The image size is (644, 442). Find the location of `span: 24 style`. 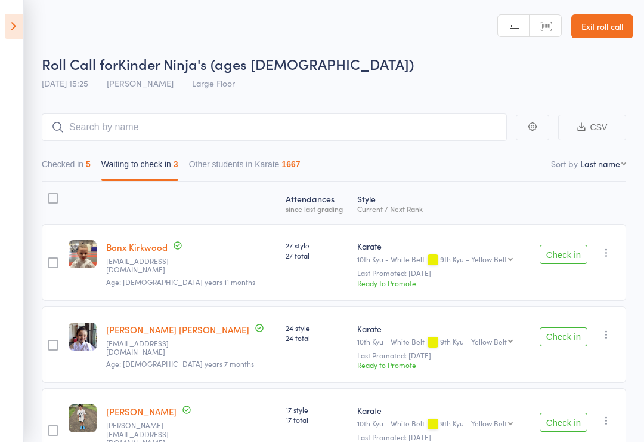

span: 24 style is located at coordinates (317, 327).